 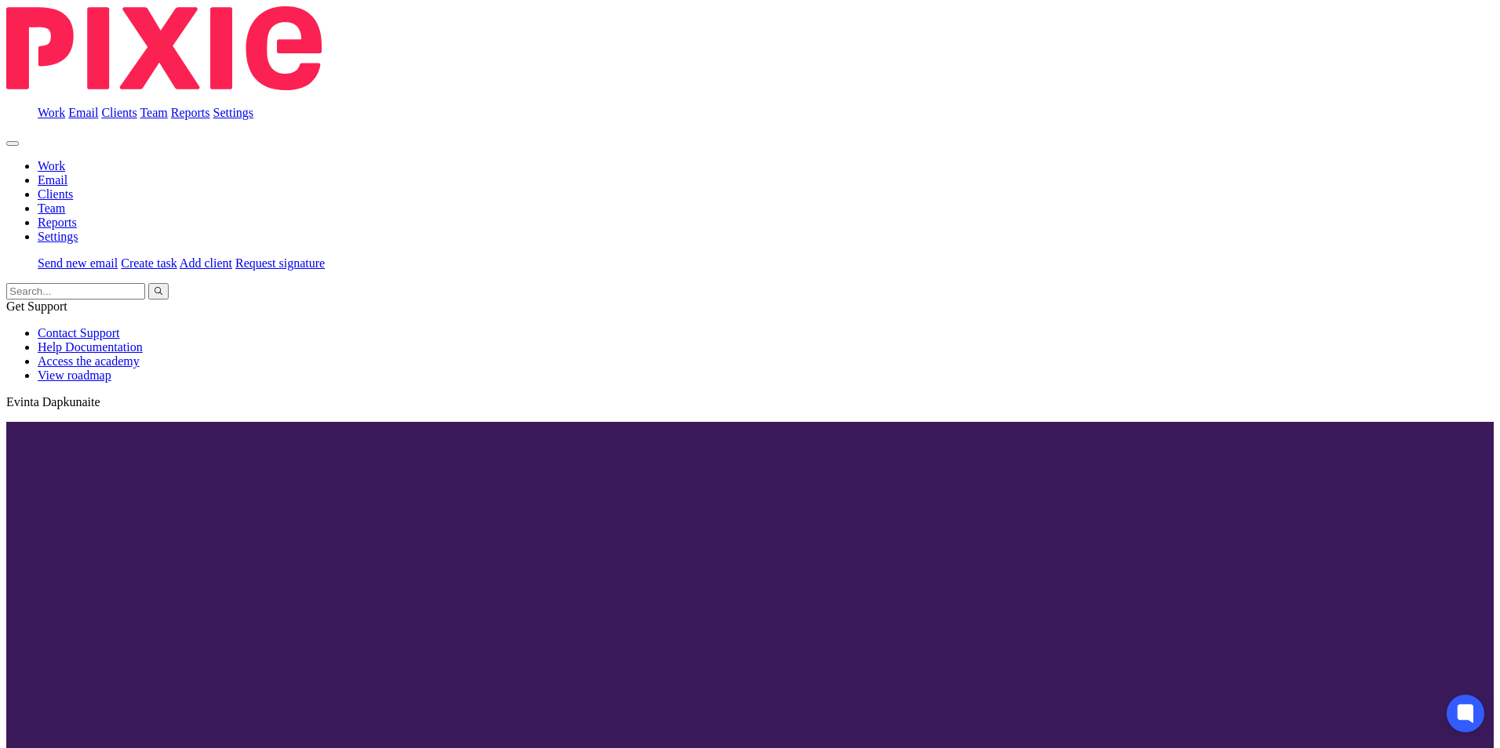 What do you see at coordinates (164, 48) in the screenshot?
I see `img: Pixie` at bounding box center [164, 48].